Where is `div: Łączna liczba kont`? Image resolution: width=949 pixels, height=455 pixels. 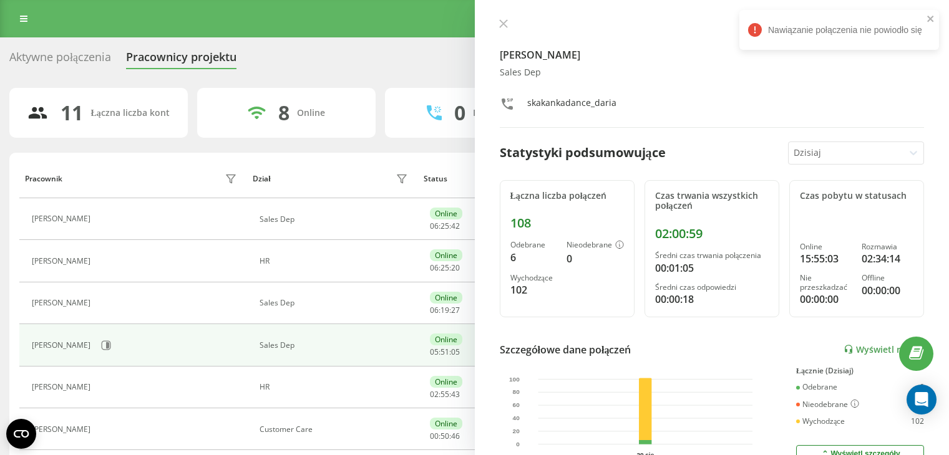 div: Łączna liczba kont is located at coordinates (130, 113).